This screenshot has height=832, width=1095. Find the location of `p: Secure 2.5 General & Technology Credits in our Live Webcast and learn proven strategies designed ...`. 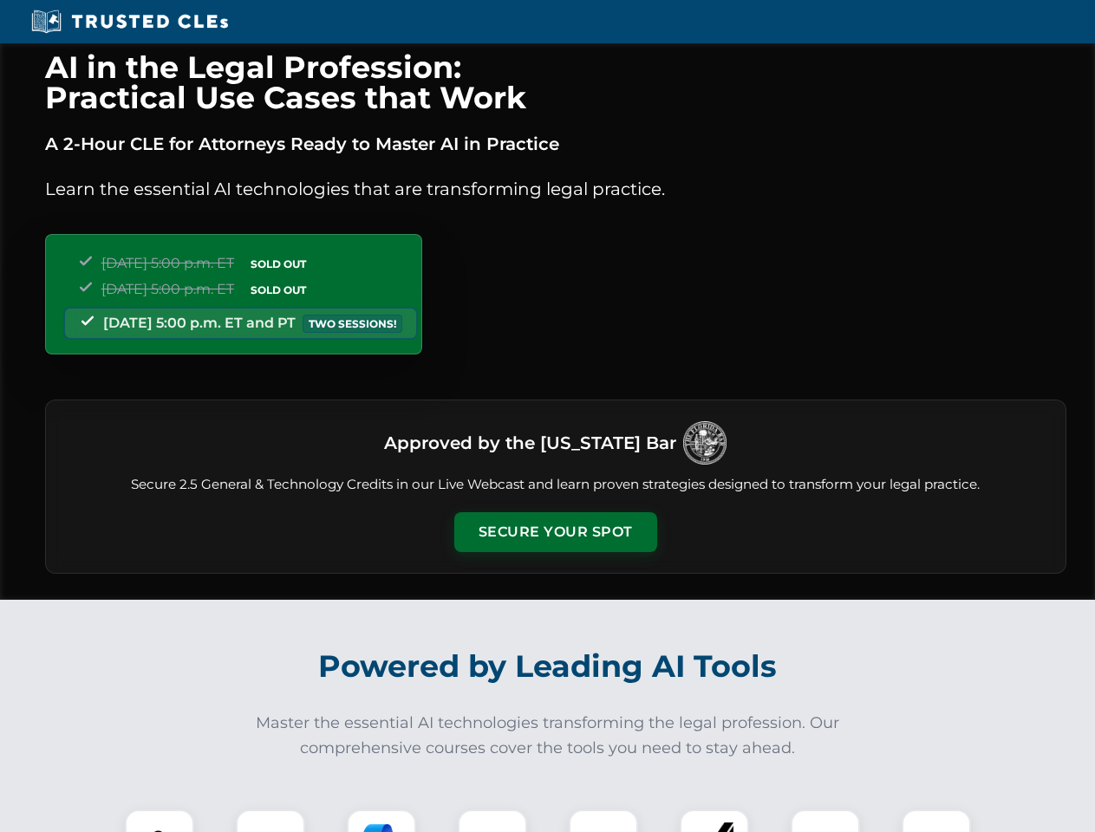

p: Secure 2.5 General & Technology Credits in our Live Webcast and learn proven strategies designed ... is located at coordinates (556, 485).